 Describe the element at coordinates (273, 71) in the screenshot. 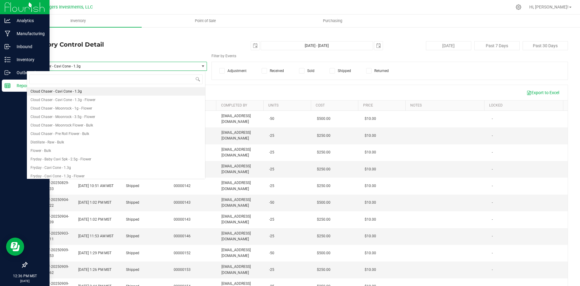

I see `label: Received` at that location.